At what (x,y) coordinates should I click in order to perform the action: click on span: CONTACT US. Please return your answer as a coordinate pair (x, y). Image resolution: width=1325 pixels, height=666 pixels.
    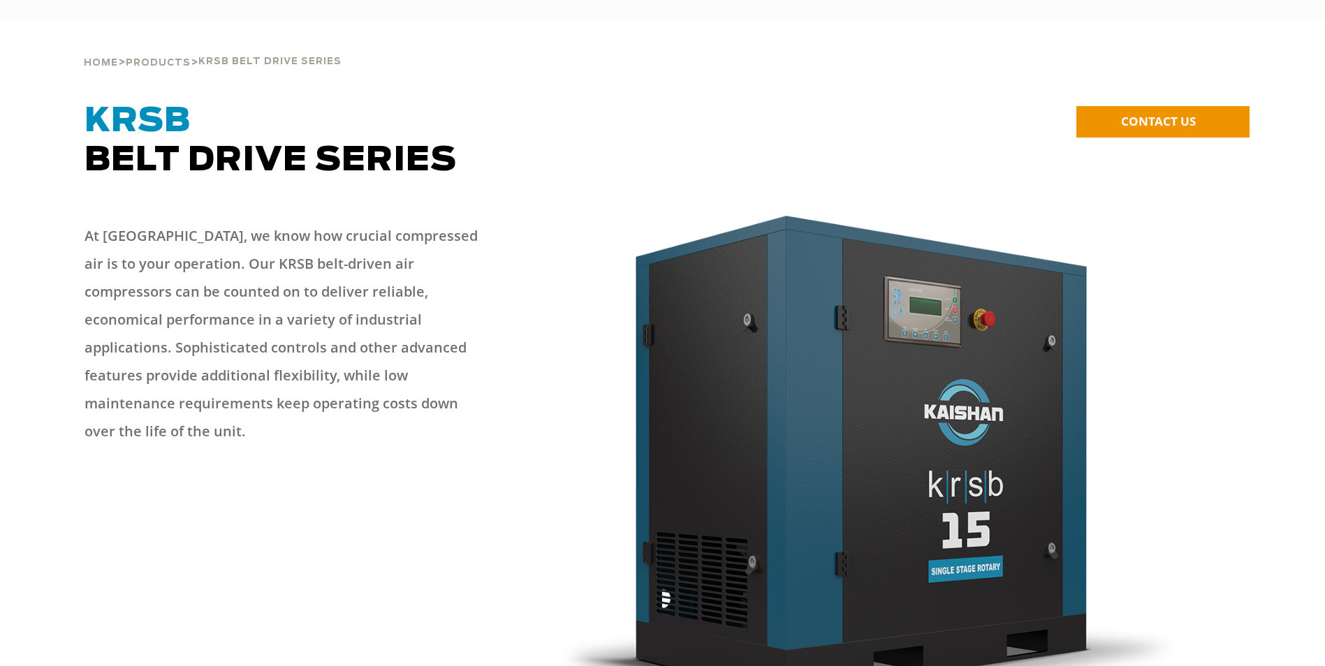
    Looking at the image, I should click on (1158, 121).